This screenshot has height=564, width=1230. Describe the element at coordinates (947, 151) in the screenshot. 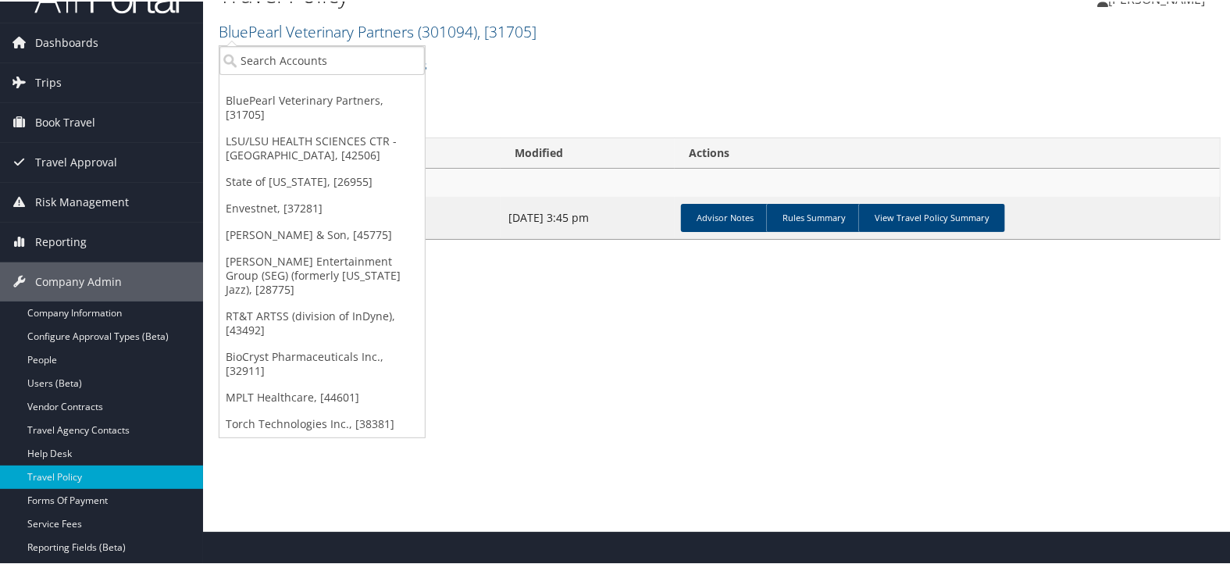

I see `th: Actions` at that location.